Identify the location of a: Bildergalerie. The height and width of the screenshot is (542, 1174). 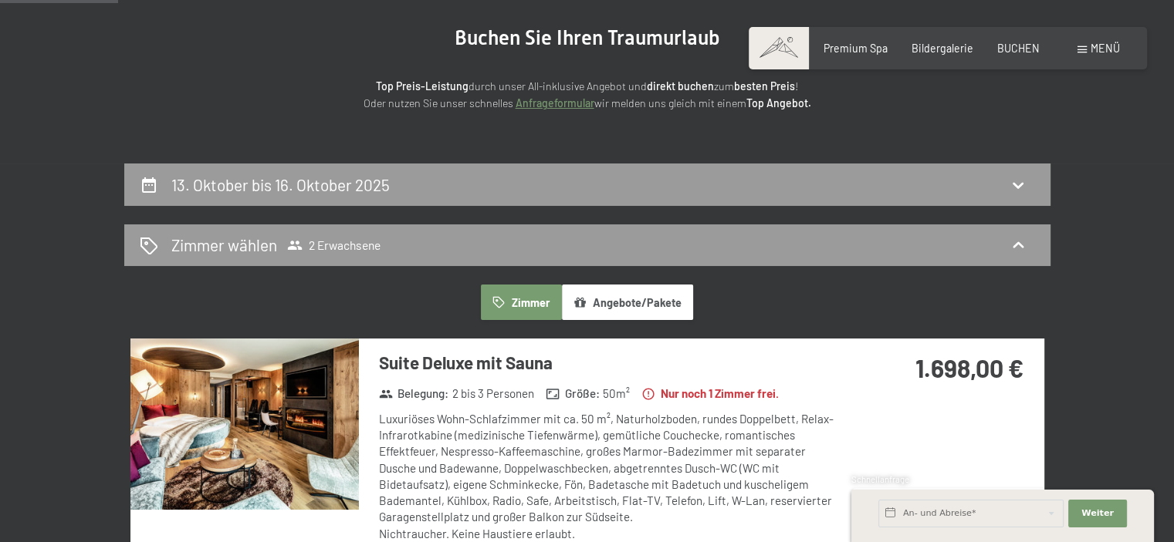
(942, 48).